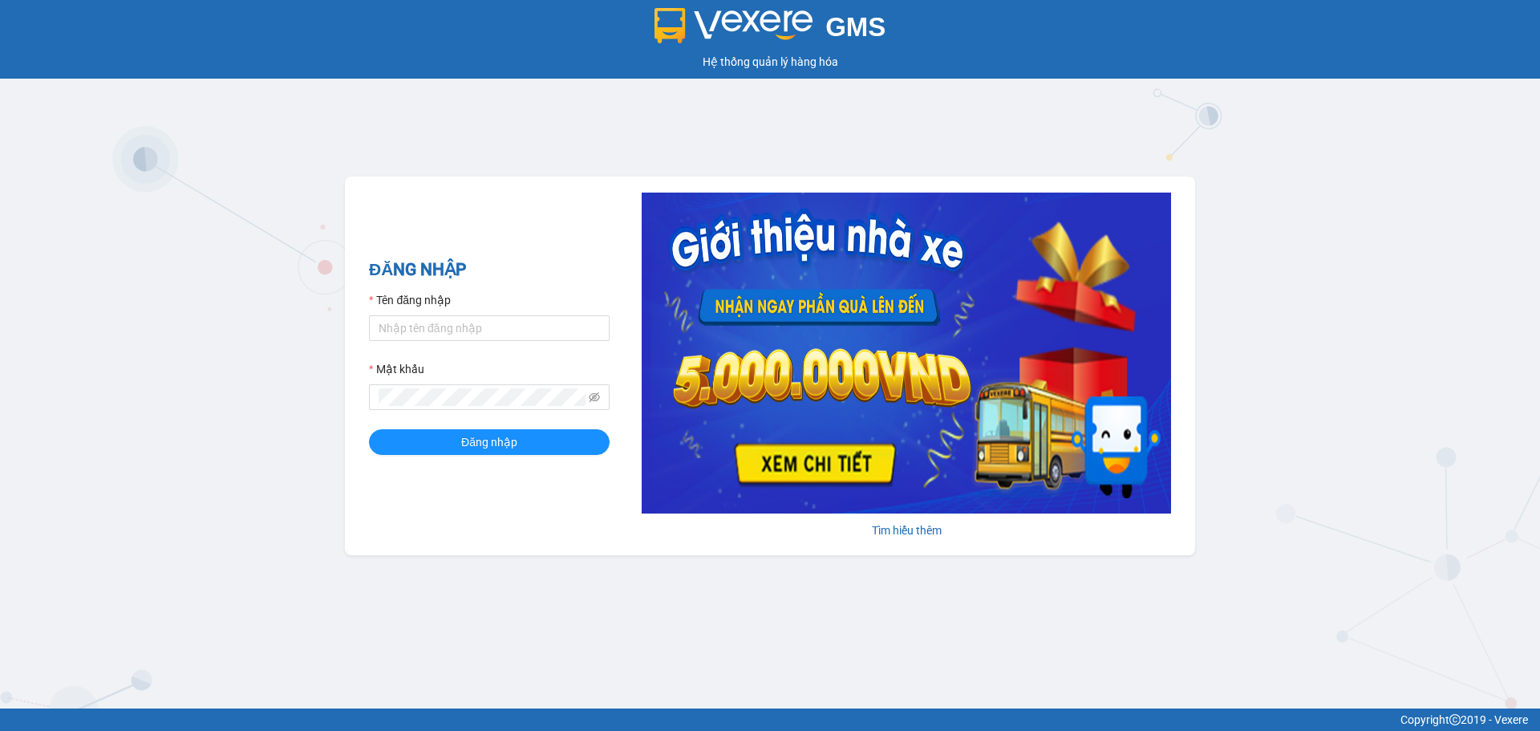 The height and width of the screenshot is (731, 1540). What do you see at coordinates (489, 442) in the screenshot?
I see `button: Đăng nhập` at bounding box center [489, 442].